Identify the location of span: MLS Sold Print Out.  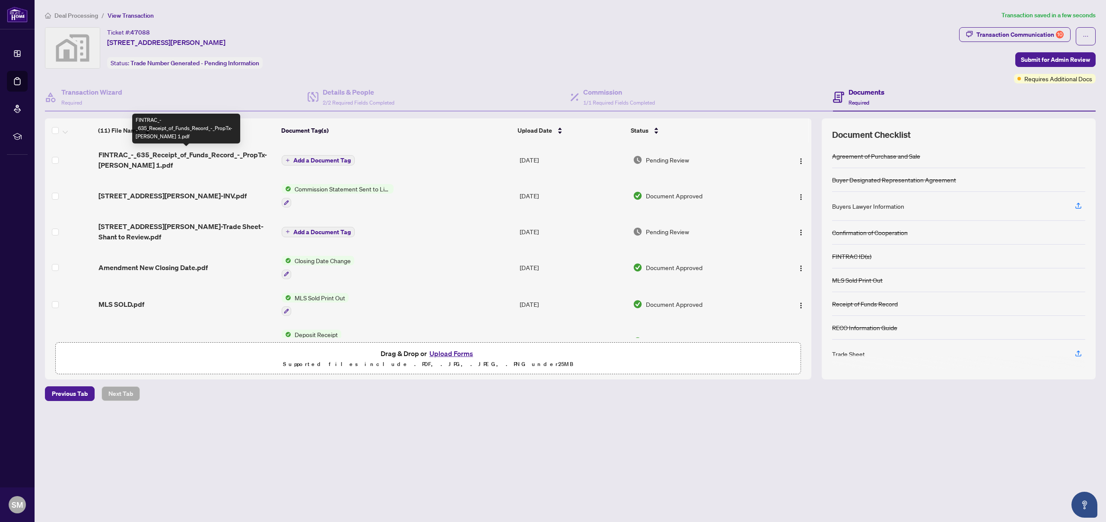
(320, 298).